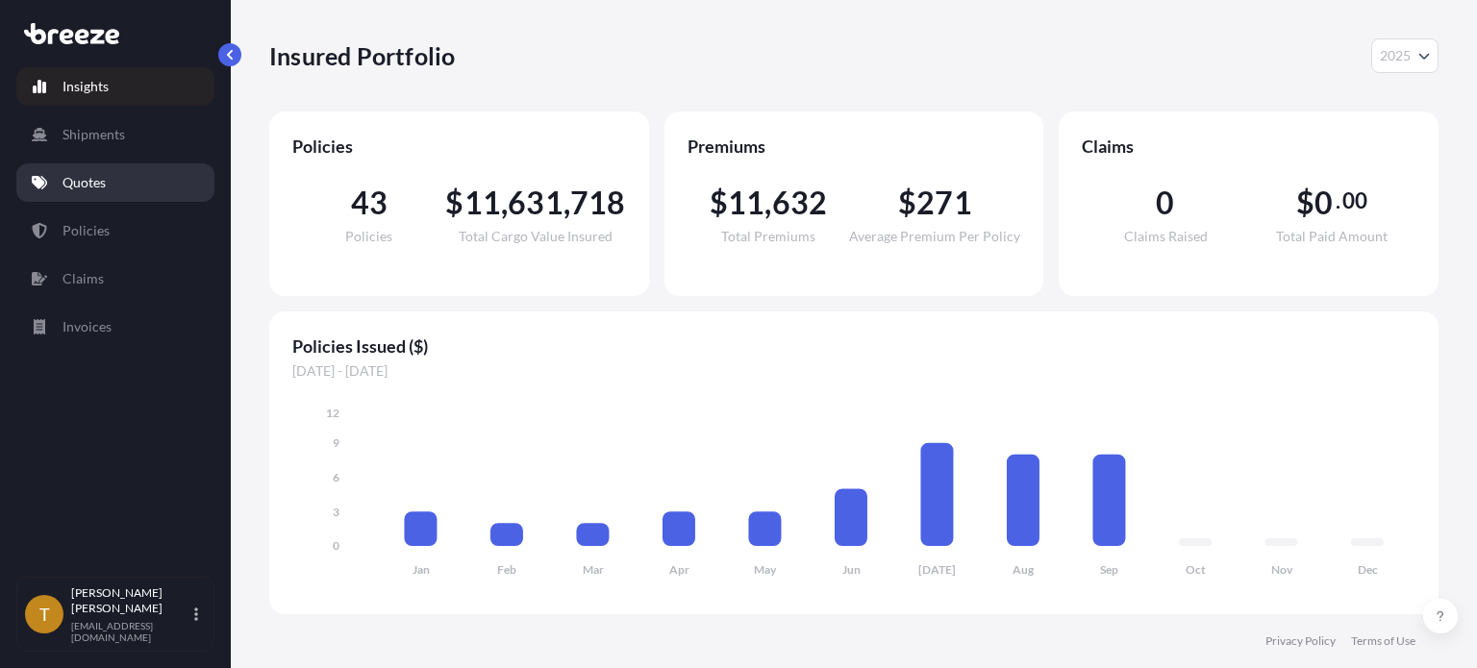 The width and height of the screenshot is (1477, 668). I want to click on tspan: May, so click(765, 569).